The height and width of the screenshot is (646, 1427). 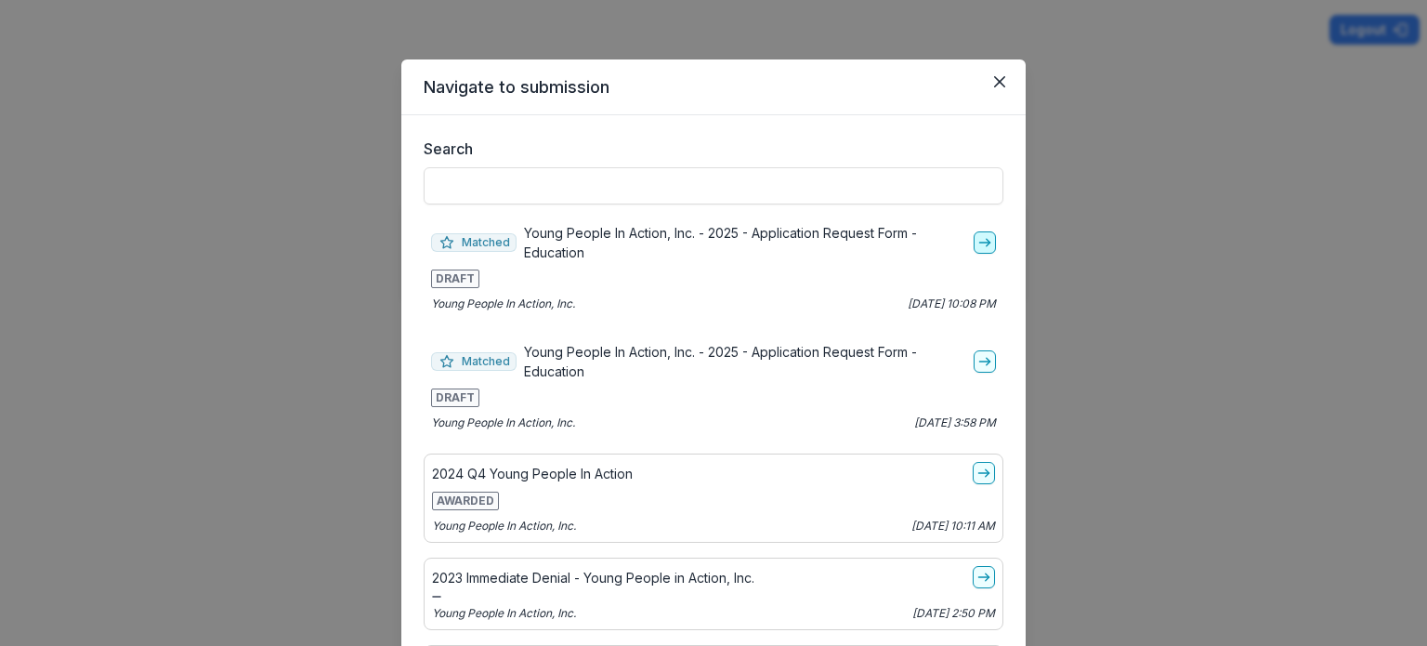 I want to click on label: Search, so click(x=708, y=149).